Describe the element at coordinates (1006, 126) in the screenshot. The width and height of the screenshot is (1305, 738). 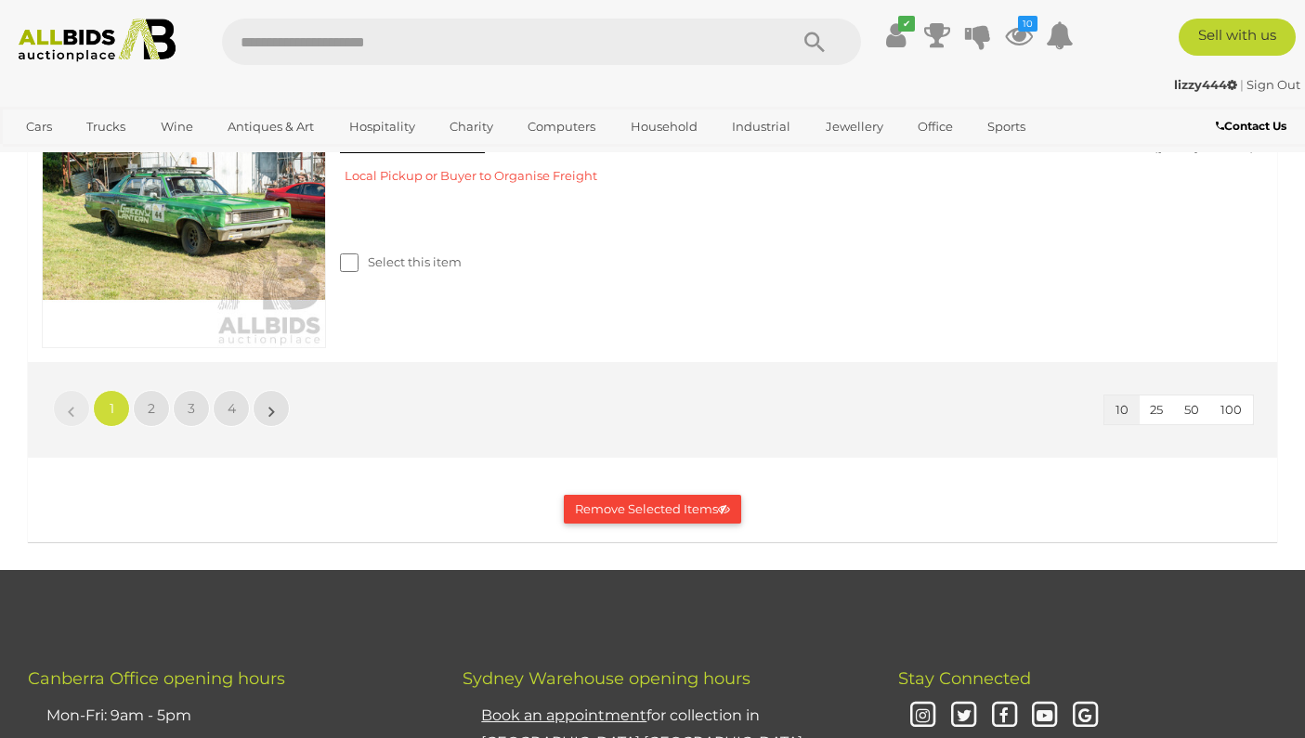
I see `a: Sports` at that location.